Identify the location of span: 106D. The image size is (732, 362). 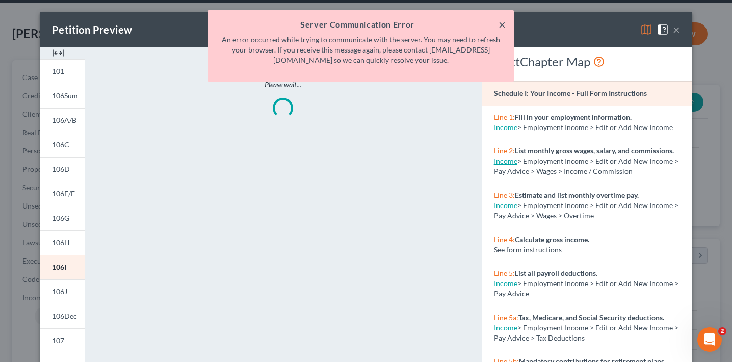
(61, 169).